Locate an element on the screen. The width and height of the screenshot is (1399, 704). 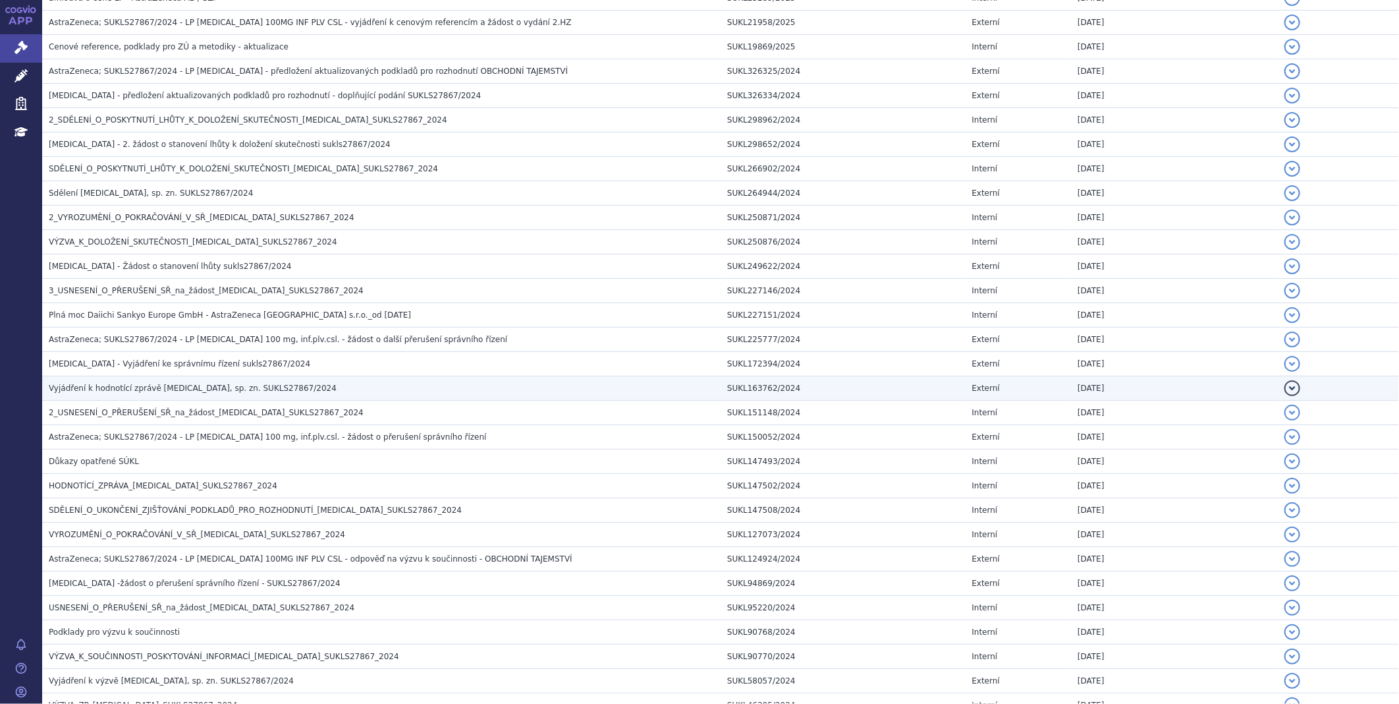
td: SUKL266902/2024 is located at coordinates (843, 169).